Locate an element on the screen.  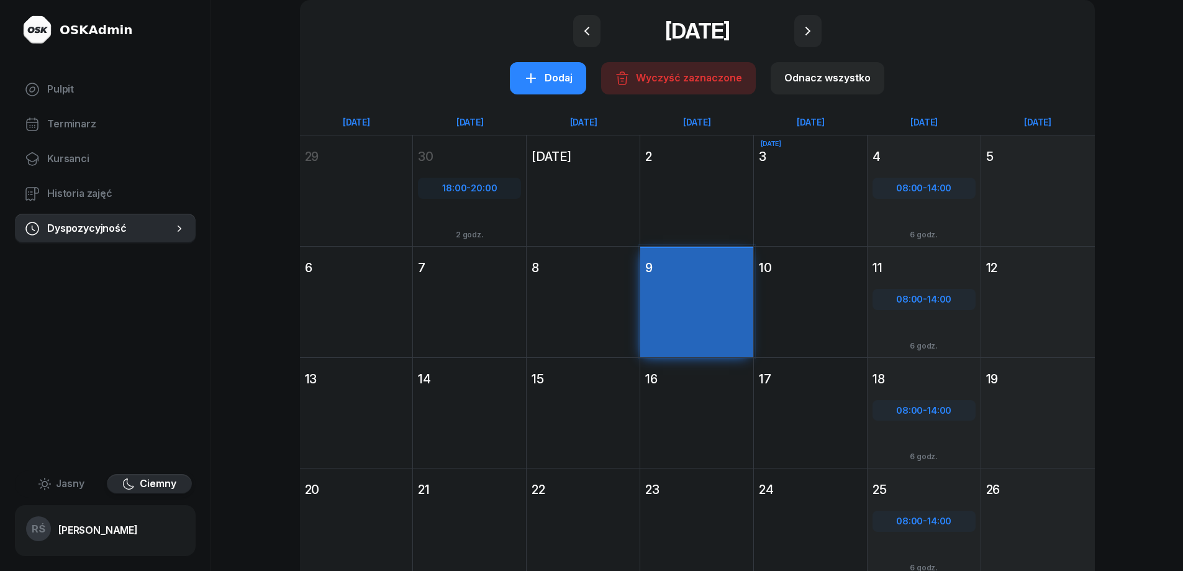
a: Historia zajęć is located at coordinates (105, 194).